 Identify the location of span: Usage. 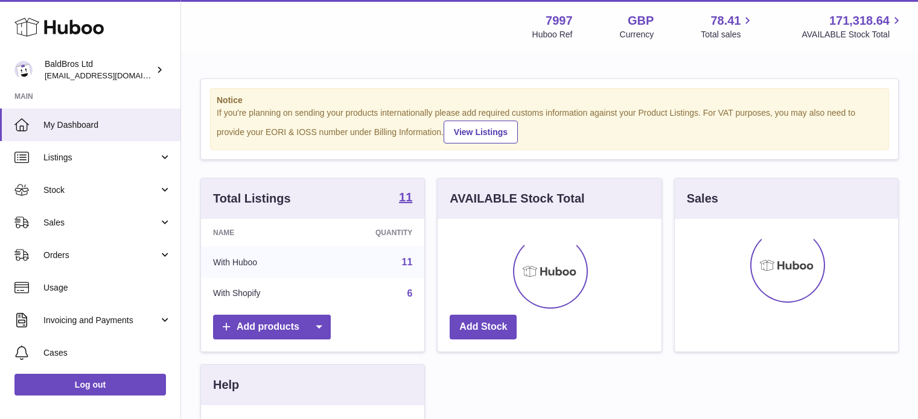
(107, 288).